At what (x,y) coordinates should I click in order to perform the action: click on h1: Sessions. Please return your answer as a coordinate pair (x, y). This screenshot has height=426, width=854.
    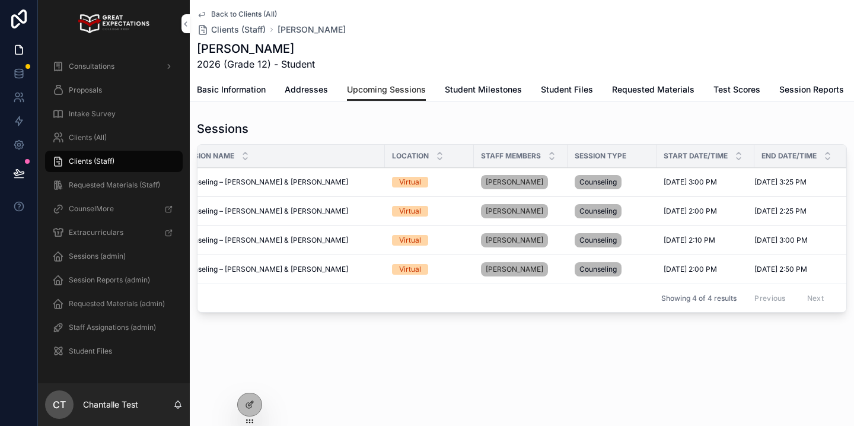
    Looking at the image, I should click on (222, 129).